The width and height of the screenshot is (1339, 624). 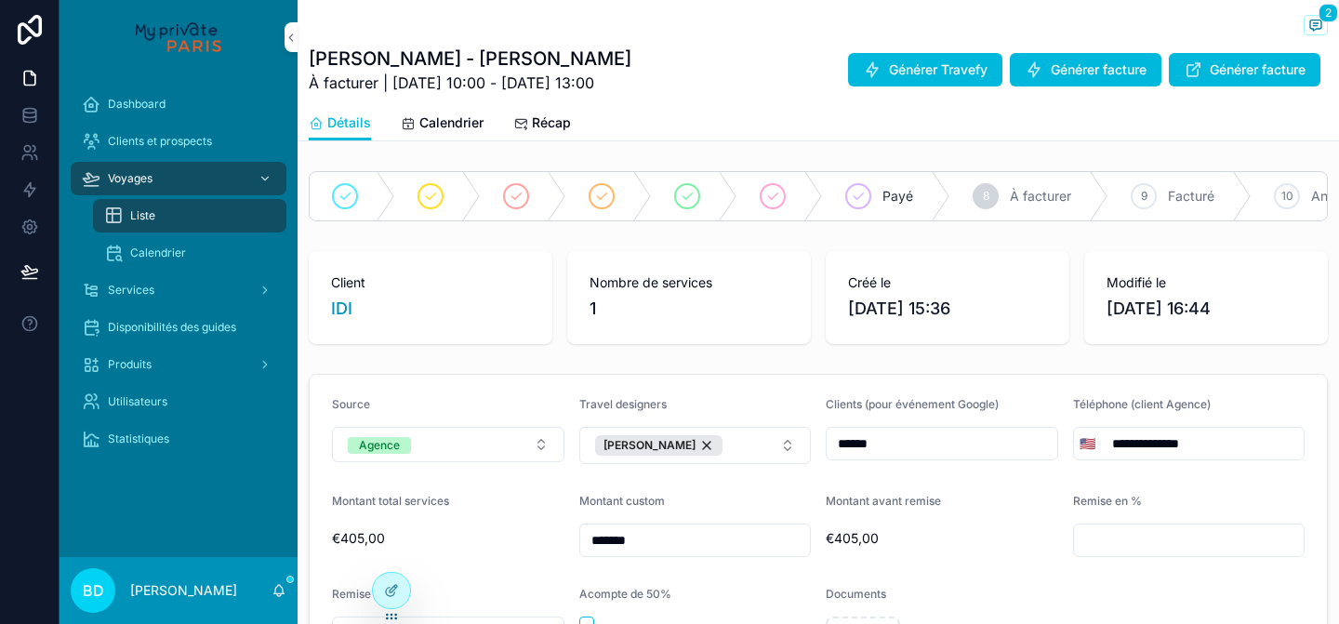 I want to click on a: Services, so click(x=178, y=290).